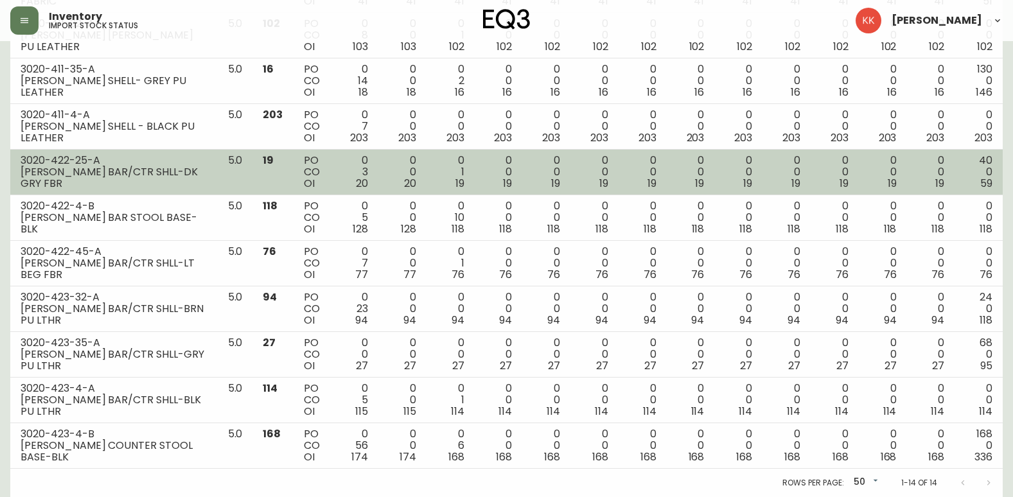 The width and height of the screenshot is (1013, 497). I want to click on div: 3020-423-4-A, so click(114, 389).